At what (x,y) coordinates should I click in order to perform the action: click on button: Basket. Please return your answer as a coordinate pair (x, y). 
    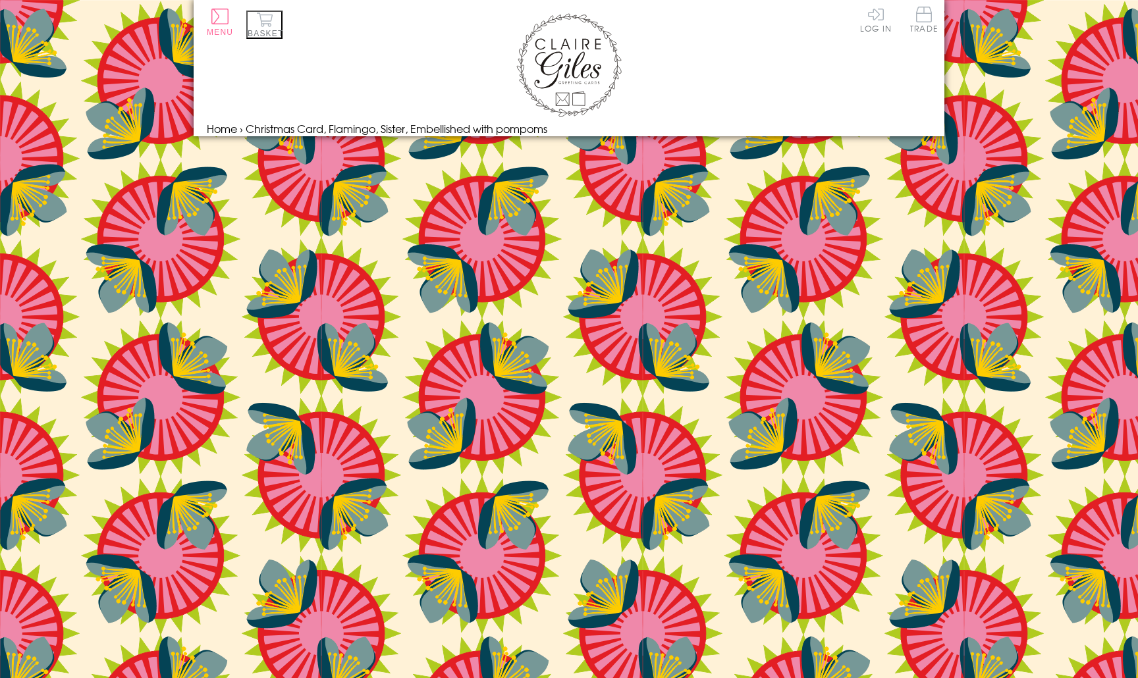
    Looking at the image, I should click on (264, 24).